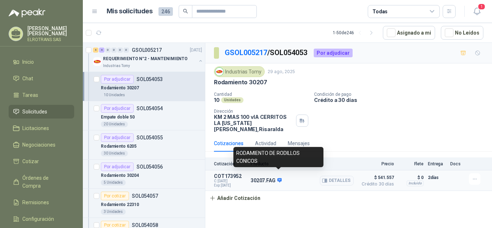 The image size is (492, 228). I want to click on a: Por adjudicarSOL054053Rodamiento 3020710 Unidades, so click(144, 86).